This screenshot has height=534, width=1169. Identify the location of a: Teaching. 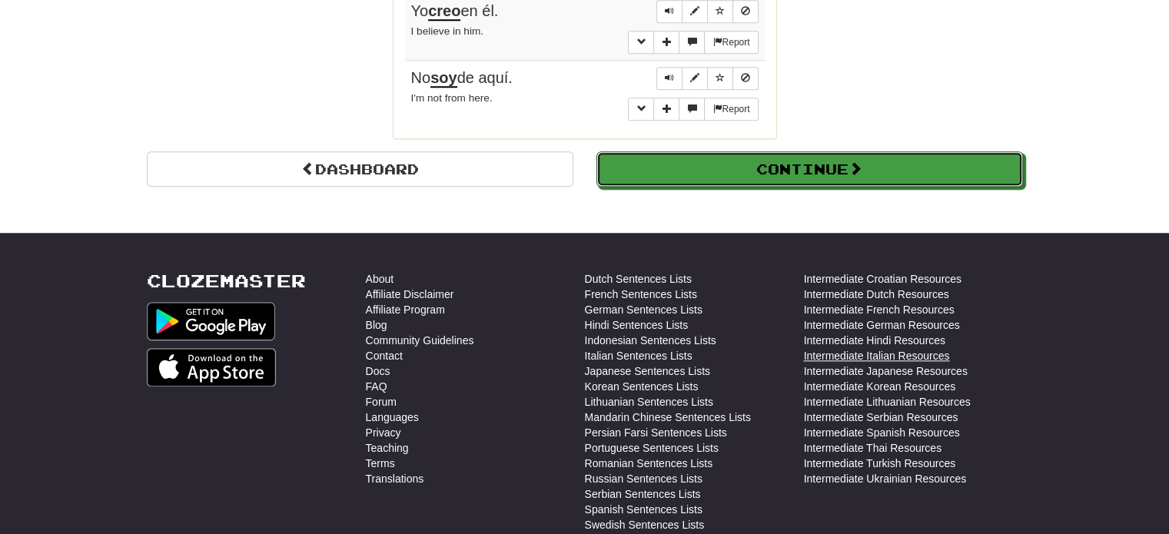
(388, 448).